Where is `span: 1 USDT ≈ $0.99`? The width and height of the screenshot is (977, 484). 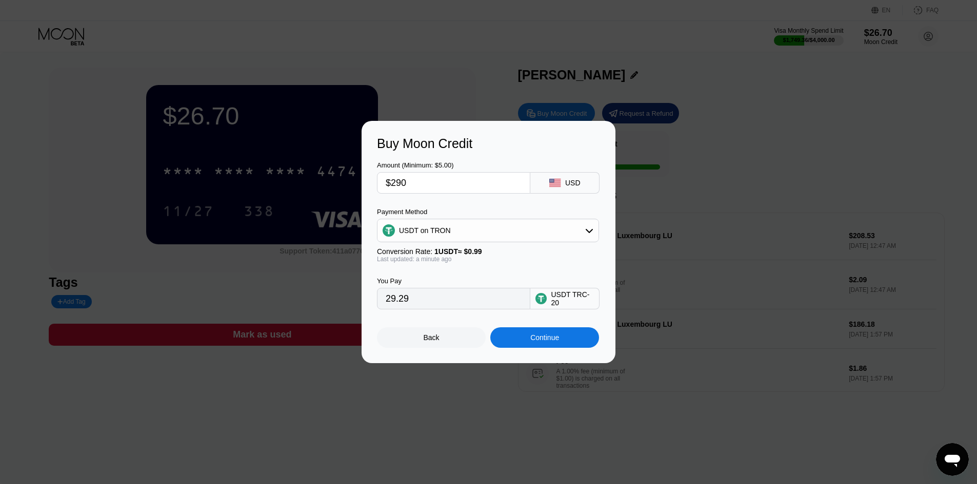
span: 1 USDT ≈ $0.99 is located at coordinates (458, 252).